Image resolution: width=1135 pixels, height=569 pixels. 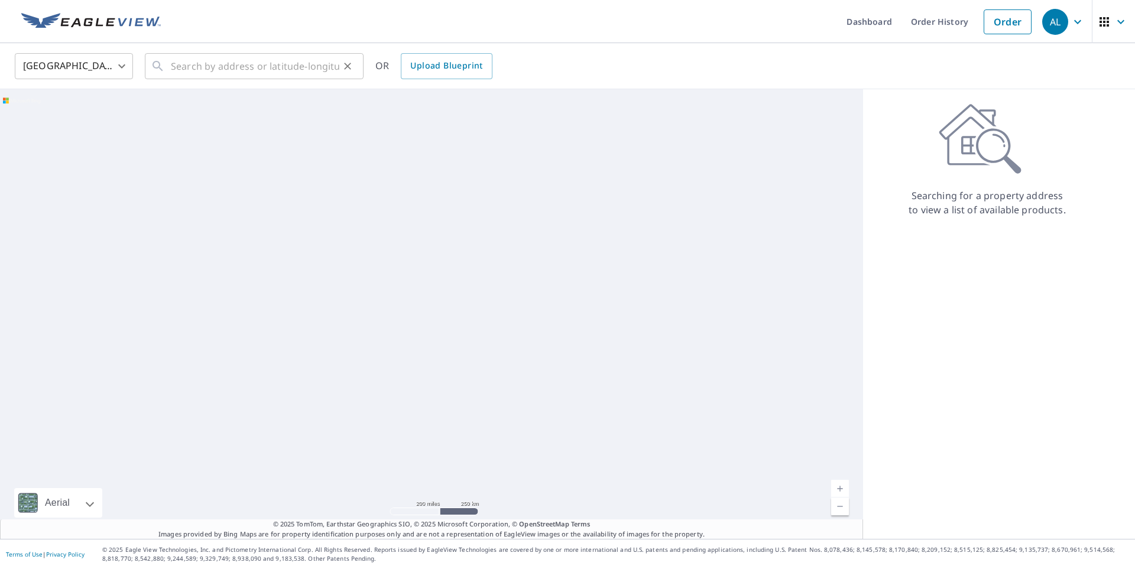 What do you see at coordinates (580, 524) in the screenshot?
I see `a: Terms` at bounding box center [580, 524].